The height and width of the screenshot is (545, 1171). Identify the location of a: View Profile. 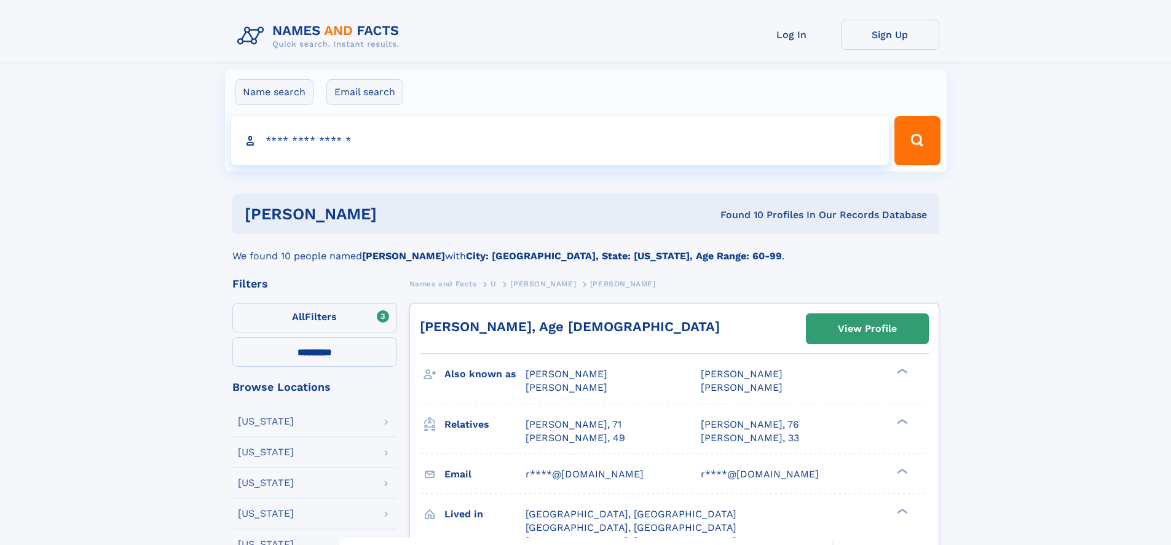
(867, 329).